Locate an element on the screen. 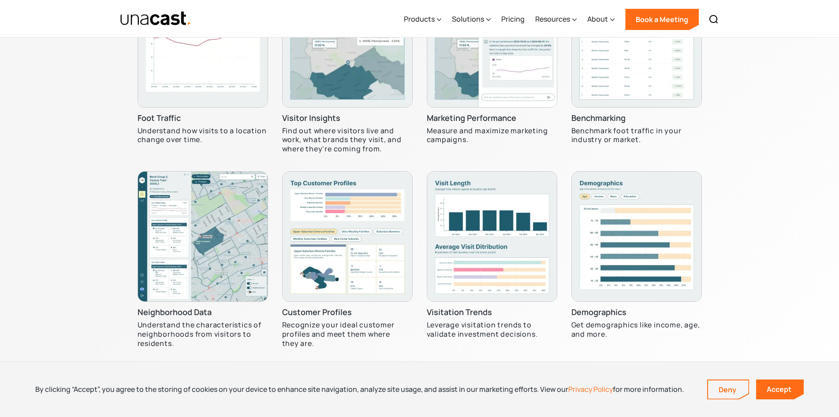  a: Book a Meeting is located at coordinates (662, 19).